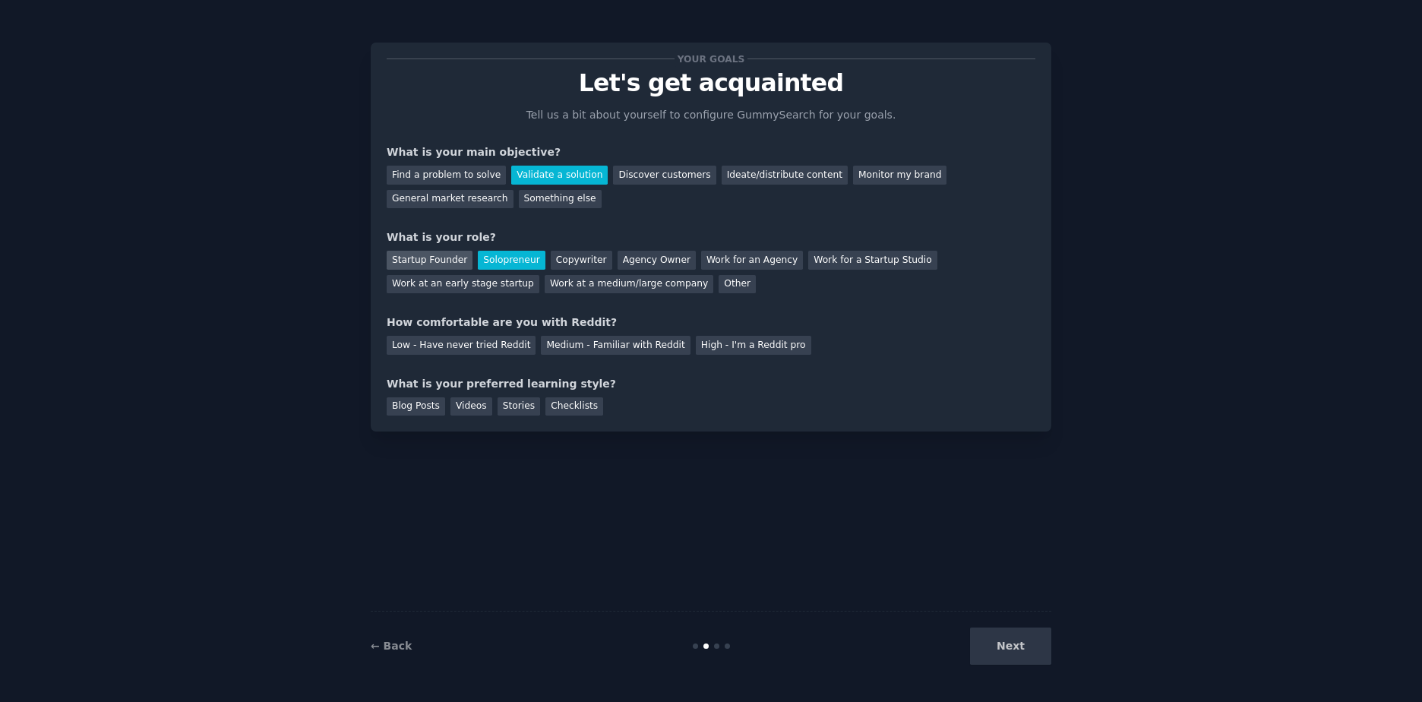 The height and width of the screenshot is (702, 1422). I want to click on div: Blog Posts, so click(416, 407).